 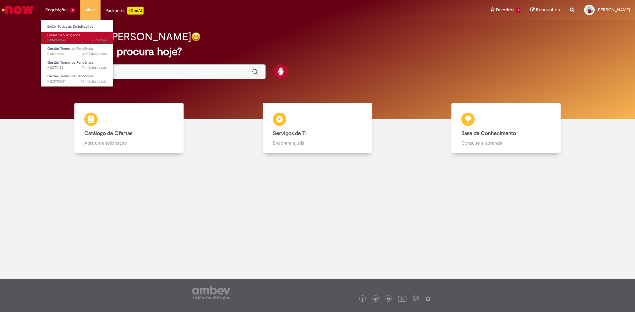 What do you see at coordinates (90, 10) in the screenshot?
I see `span: More` at bounding box center [90, 10].